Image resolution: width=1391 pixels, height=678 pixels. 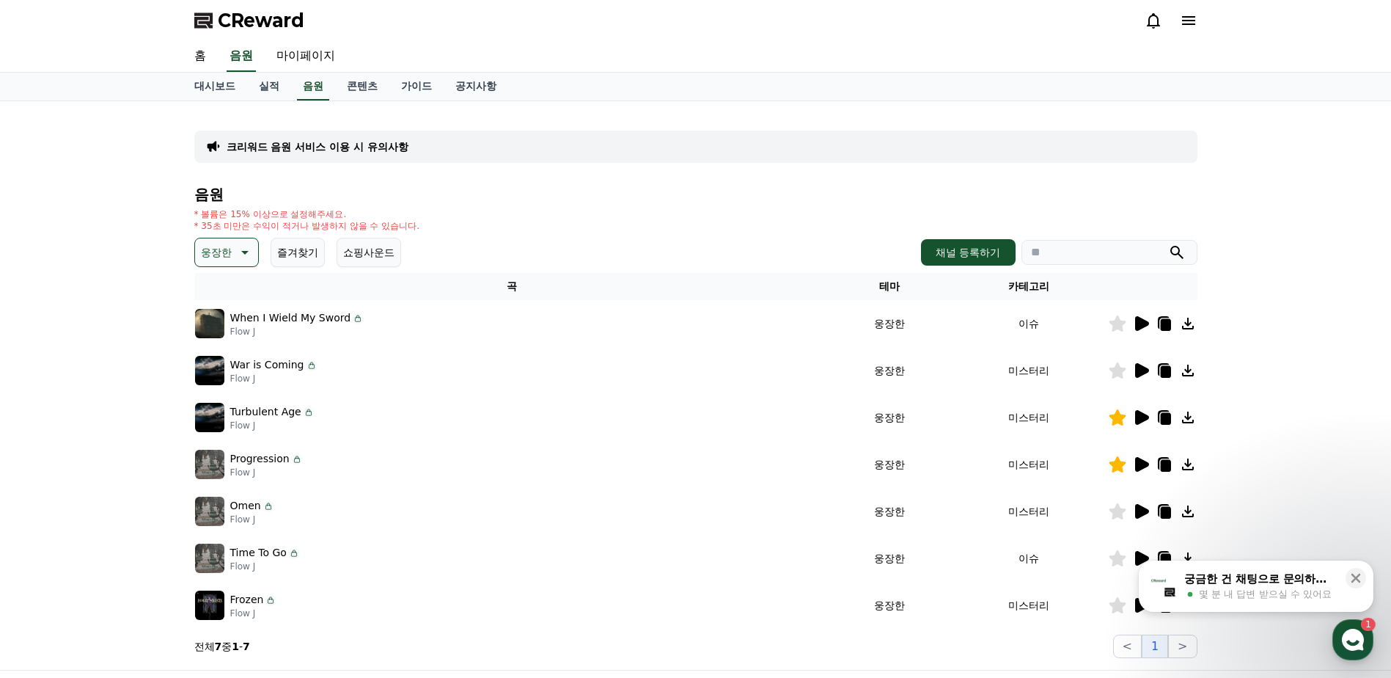 What do you see at coordinates (476, 87) in the screenshot?
I see `a: 공지사항` at bounding box center [476, 87].